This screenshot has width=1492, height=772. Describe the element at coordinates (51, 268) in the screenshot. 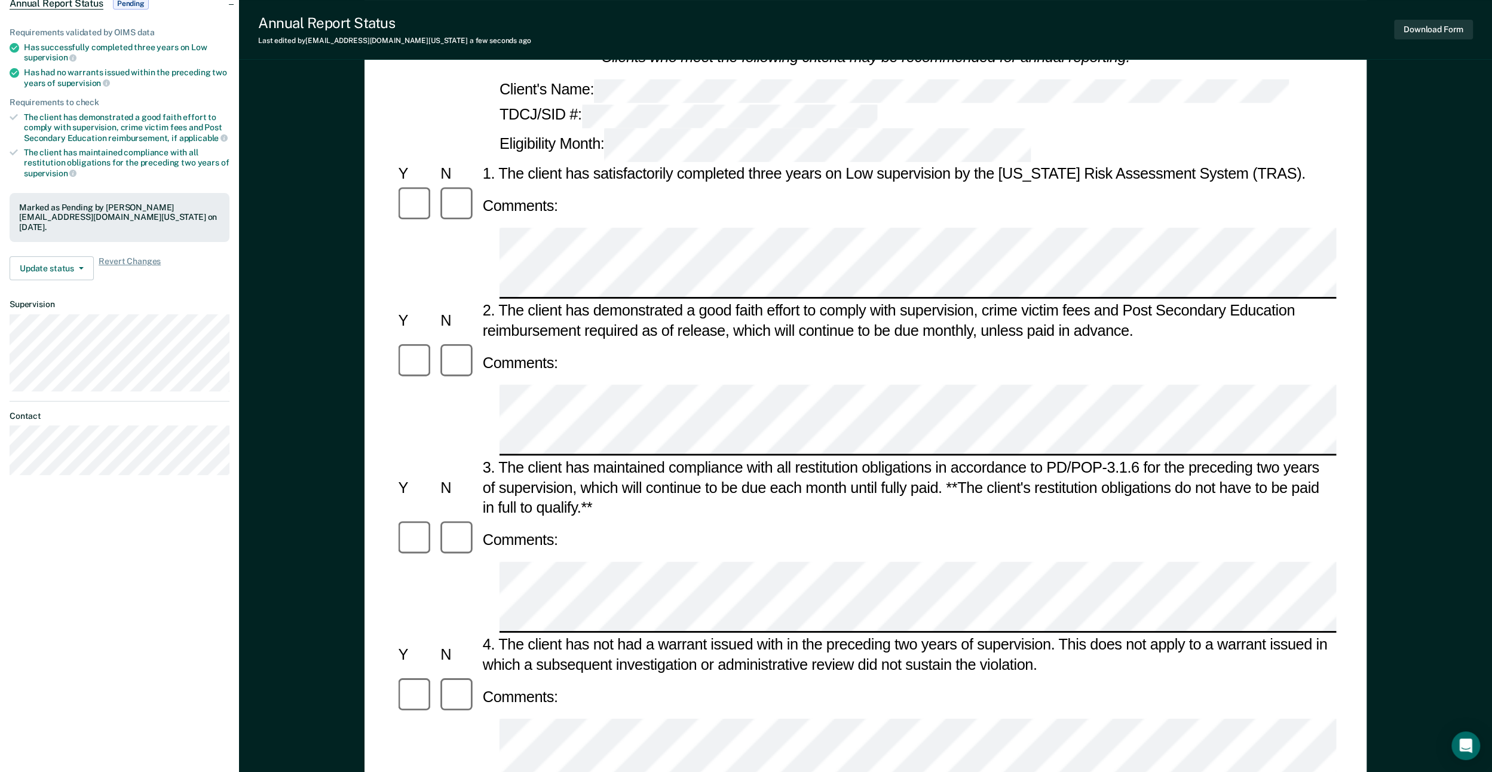

I see `button: Update status` at that location.